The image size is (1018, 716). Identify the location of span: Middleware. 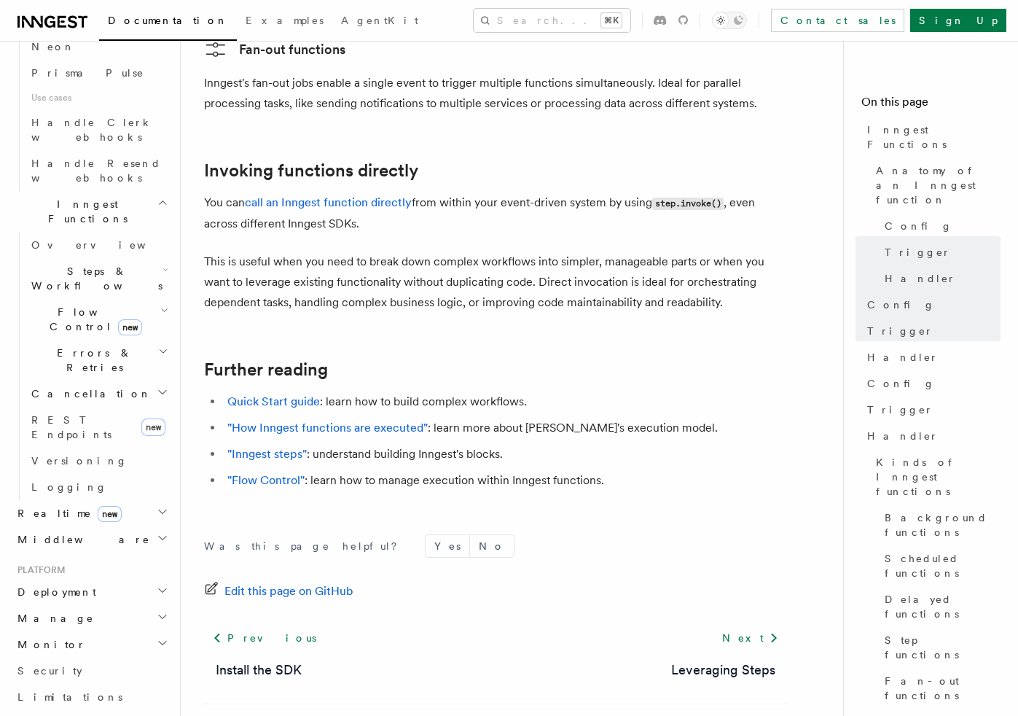
(81, 539).